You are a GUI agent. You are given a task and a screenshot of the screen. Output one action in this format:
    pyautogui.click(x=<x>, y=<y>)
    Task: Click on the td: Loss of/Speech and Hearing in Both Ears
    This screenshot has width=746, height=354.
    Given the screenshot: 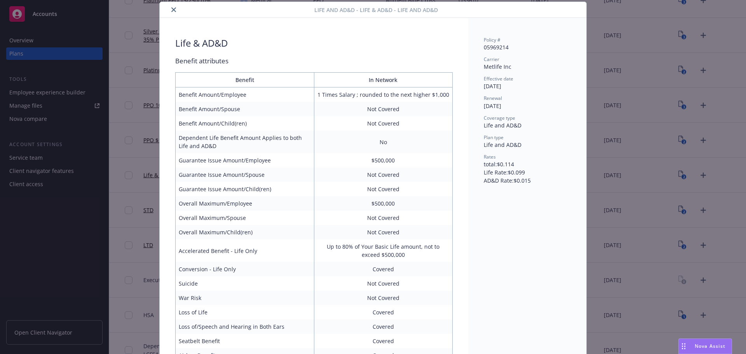 What is the action you would take?
    pyautogui.click(x=245, y=326)
    